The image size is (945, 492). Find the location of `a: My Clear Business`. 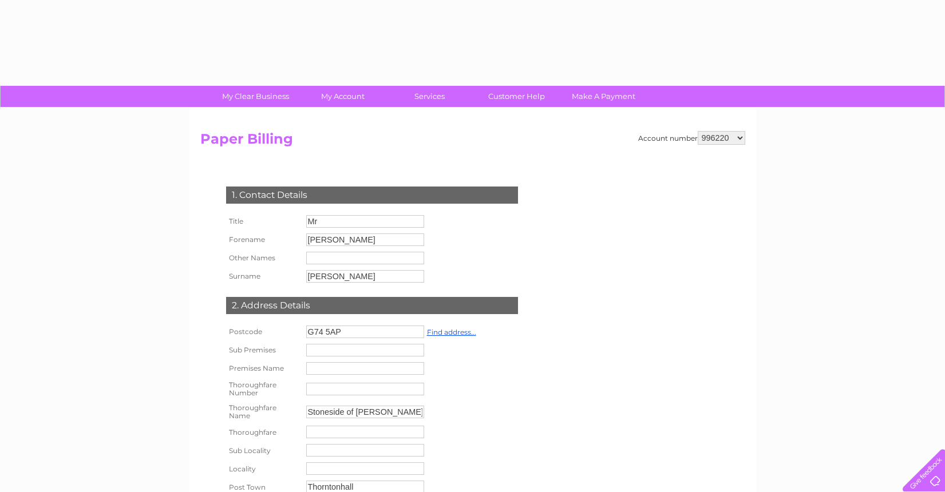

a: My Clear Business is located at coordinates (255, 96).